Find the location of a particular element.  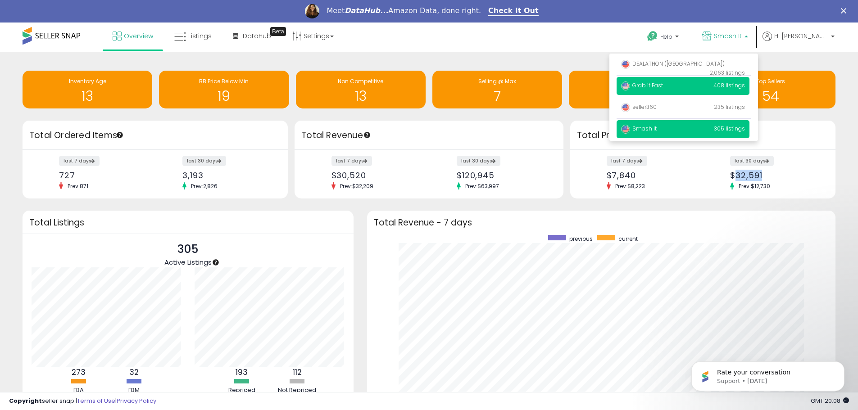

a: BB Price Below Min 19 is located at coordinates (224, 90).